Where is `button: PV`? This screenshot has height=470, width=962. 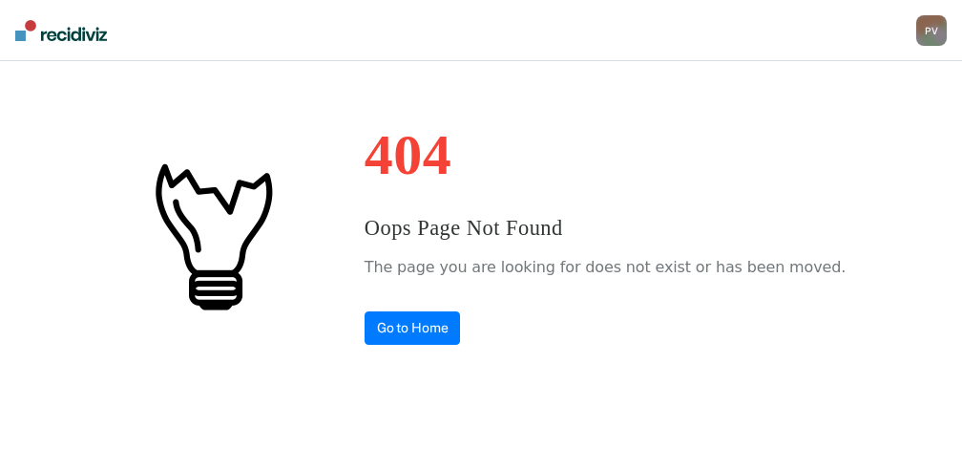 button: PV is located at coordinates (932, 31).